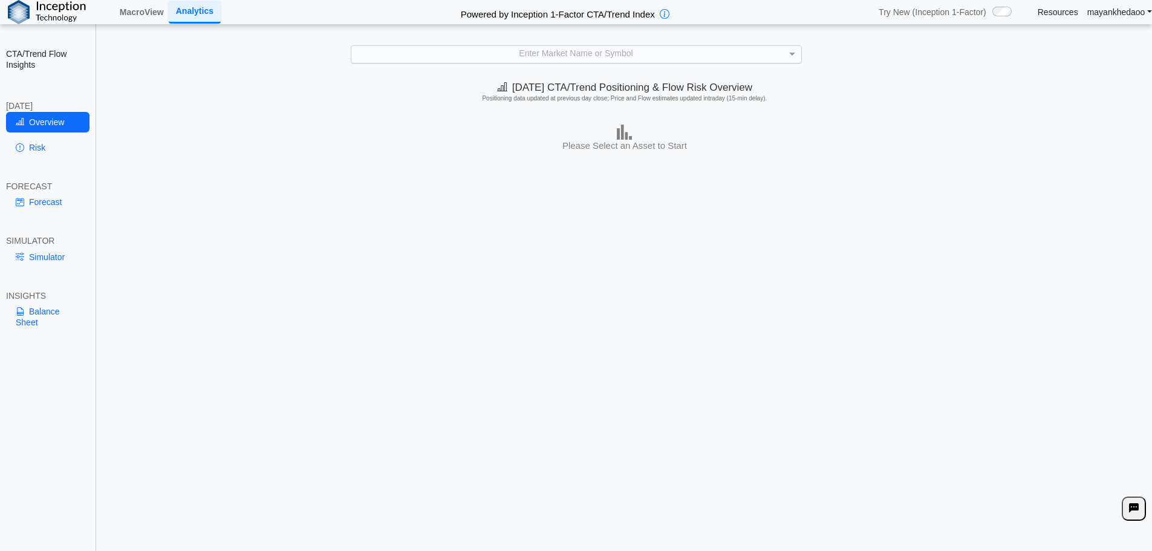 This screenshot has height=551, width=1152. Describe the element at coordinates (48, 59) in the screenshot. I see `h2: CTA/Trend Flow Insights` at that location.